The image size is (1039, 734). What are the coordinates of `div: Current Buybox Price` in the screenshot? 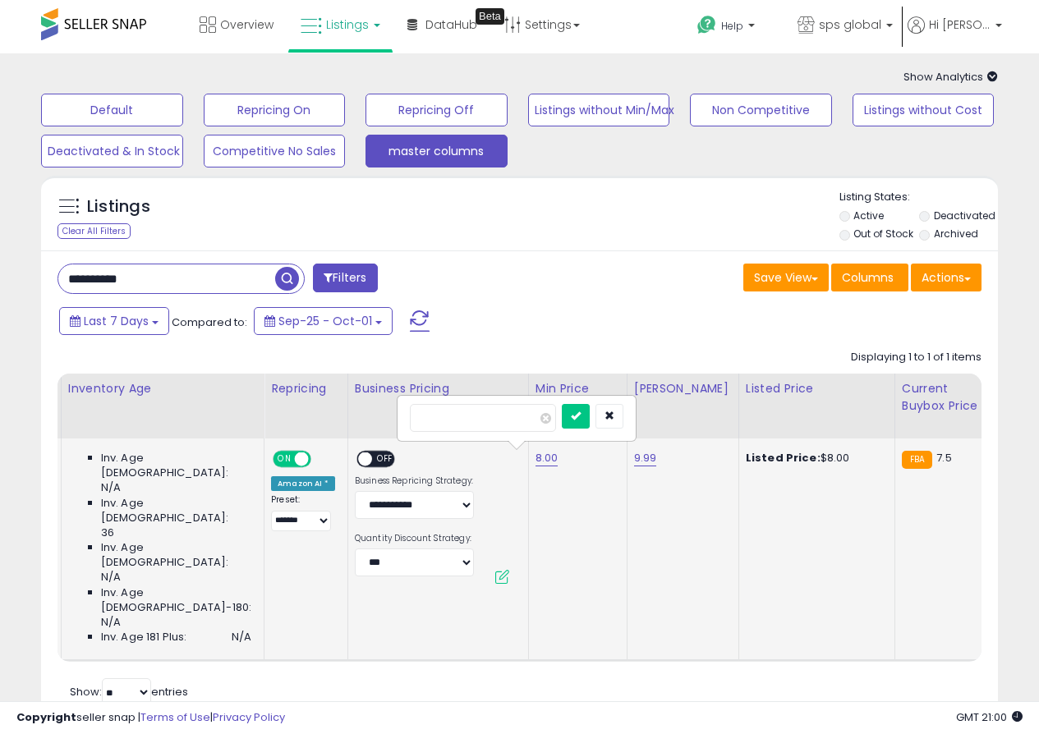 It's located at (944, 398).